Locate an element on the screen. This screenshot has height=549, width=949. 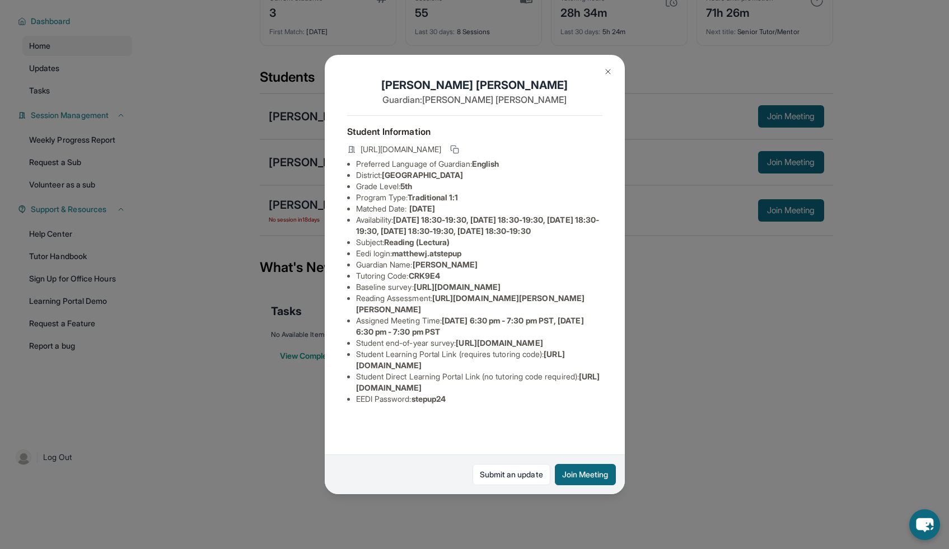
h4: Student Information is located at coordinates (475, 132).